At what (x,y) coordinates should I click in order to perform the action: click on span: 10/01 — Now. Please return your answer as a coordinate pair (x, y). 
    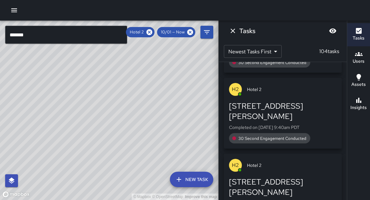
    Looking at the image, I should click on (173, 32).